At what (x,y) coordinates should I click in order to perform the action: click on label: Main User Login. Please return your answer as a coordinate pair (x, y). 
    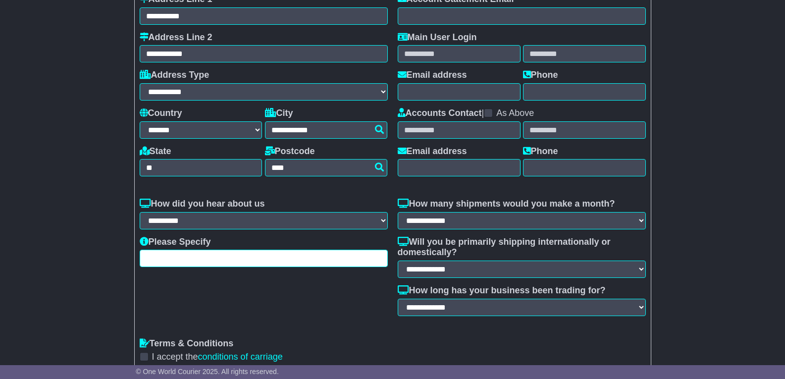
    Looking at the image, I should click on (438, 38).